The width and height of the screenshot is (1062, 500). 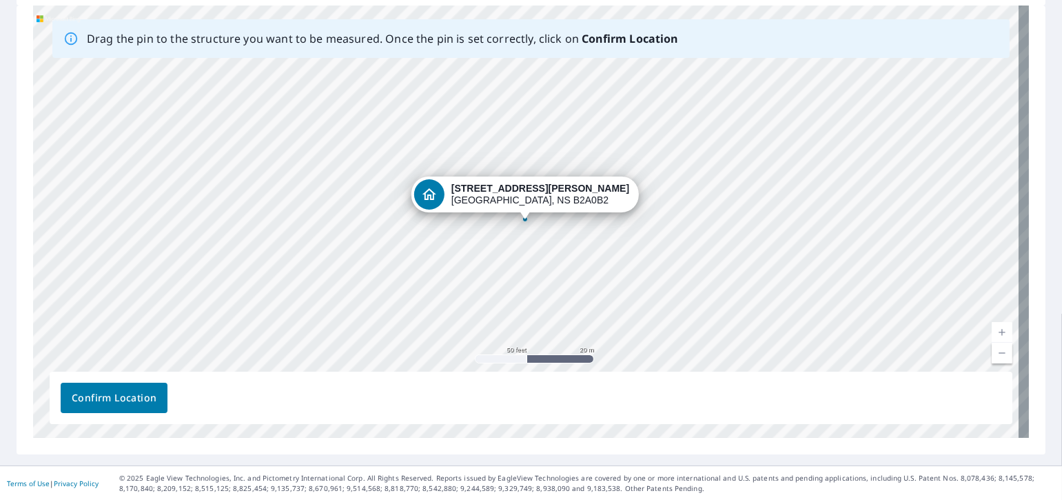 What do you see at coordinates (383, 39) in the screenshot?
I see `p: Drag the pin to the structure you want to be measured. Once the pin is set correctly, click on` at bounding box center [383, 39].